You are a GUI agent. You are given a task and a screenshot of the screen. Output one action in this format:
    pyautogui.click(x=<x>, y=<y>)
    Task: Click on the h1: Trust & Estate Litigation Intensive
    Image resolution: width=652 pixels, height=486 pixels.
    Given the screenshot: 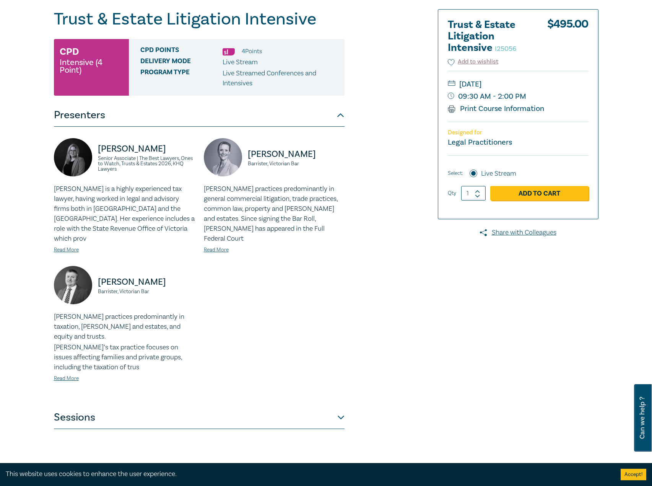 What is the action you would take?
    pyautogui.click(x=199, y=19)
    